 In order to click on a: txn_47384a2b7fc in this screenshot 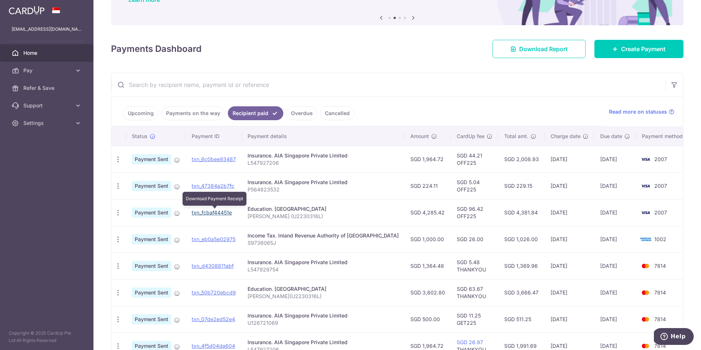, I will do `click(213, 185)`.